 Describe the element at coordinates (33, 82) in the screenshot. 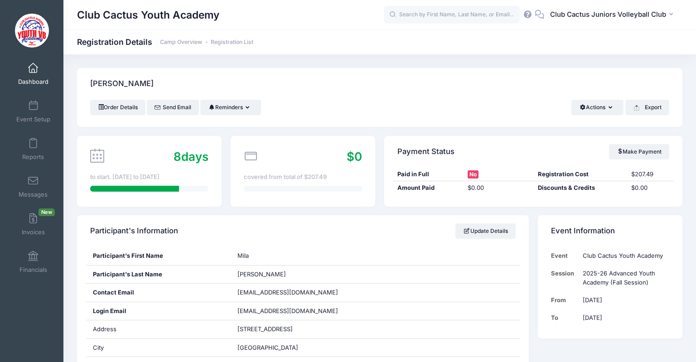

I see `span: Dashboard` at that location.